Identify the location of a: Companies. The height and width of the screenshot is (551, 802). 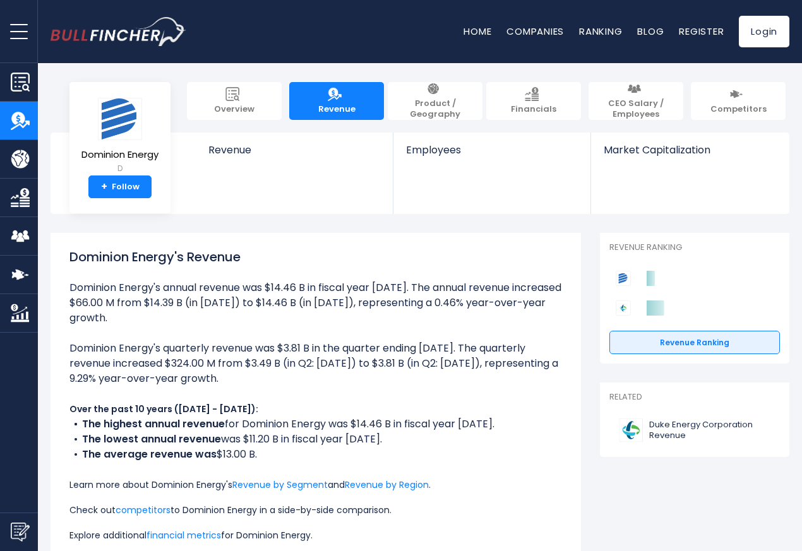
(535, 31).